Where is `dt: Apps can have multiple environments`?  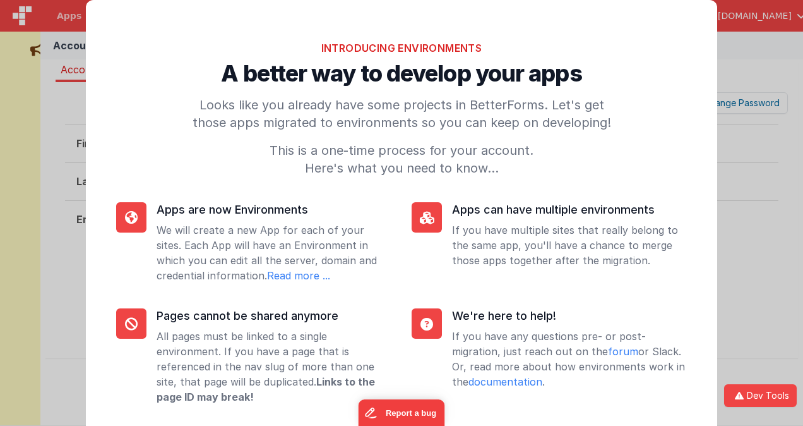
dt: Apps can have multiple environments is located at coordinates (570, 210).